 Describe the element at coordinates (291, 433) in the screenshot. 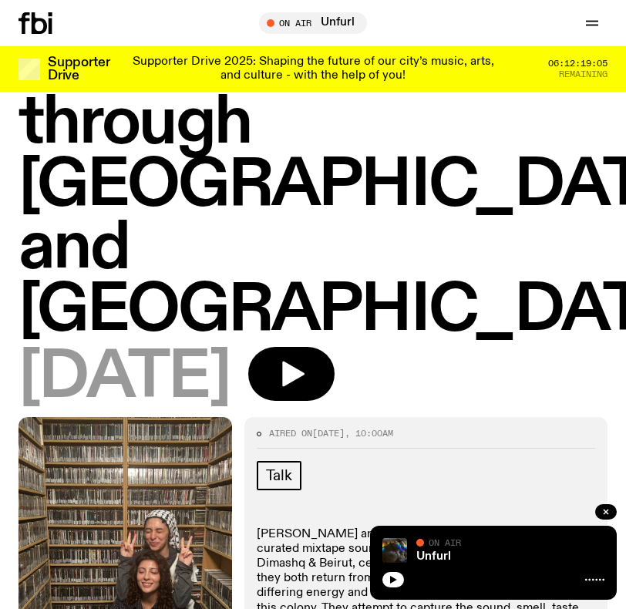

I see `span: Aired on` at that location.